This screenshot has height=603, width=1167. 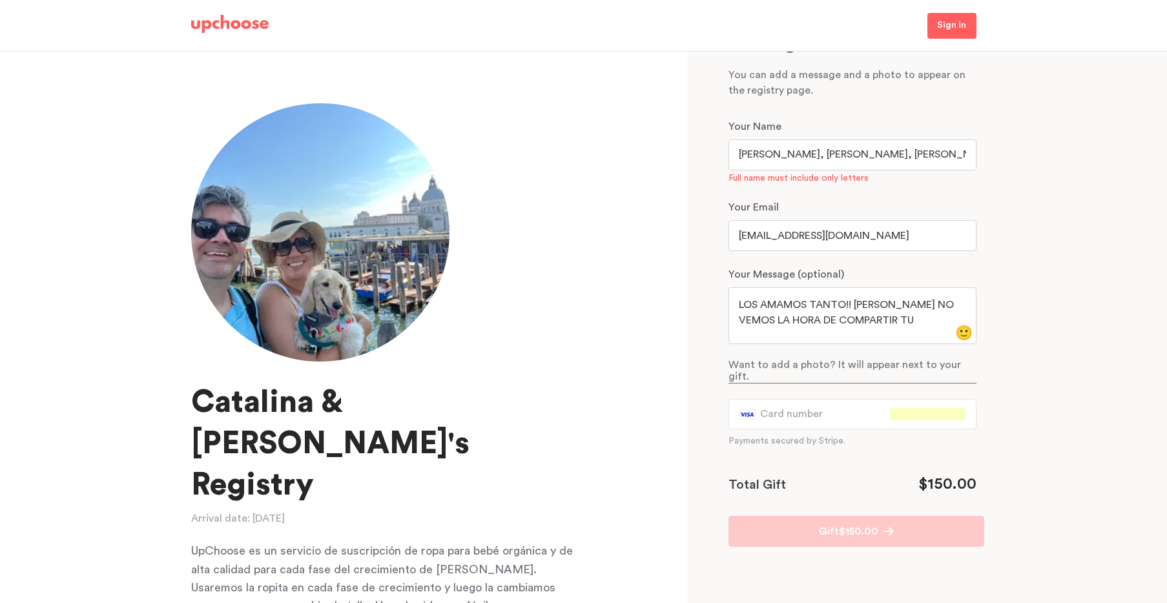 I want to click on p: Payments secured by Stripe., so click(x=852, y=441).